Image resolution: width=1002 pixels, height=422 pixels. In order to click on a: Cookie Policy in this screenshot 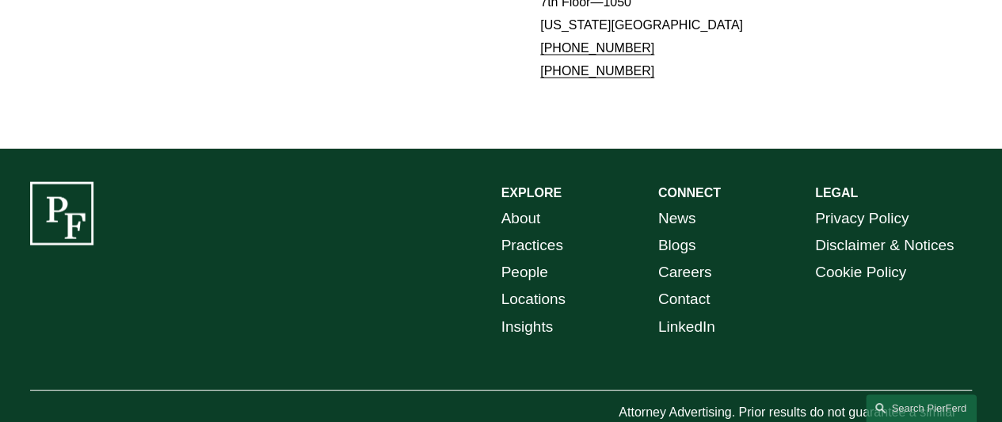, I will do `click(861, 273)`.